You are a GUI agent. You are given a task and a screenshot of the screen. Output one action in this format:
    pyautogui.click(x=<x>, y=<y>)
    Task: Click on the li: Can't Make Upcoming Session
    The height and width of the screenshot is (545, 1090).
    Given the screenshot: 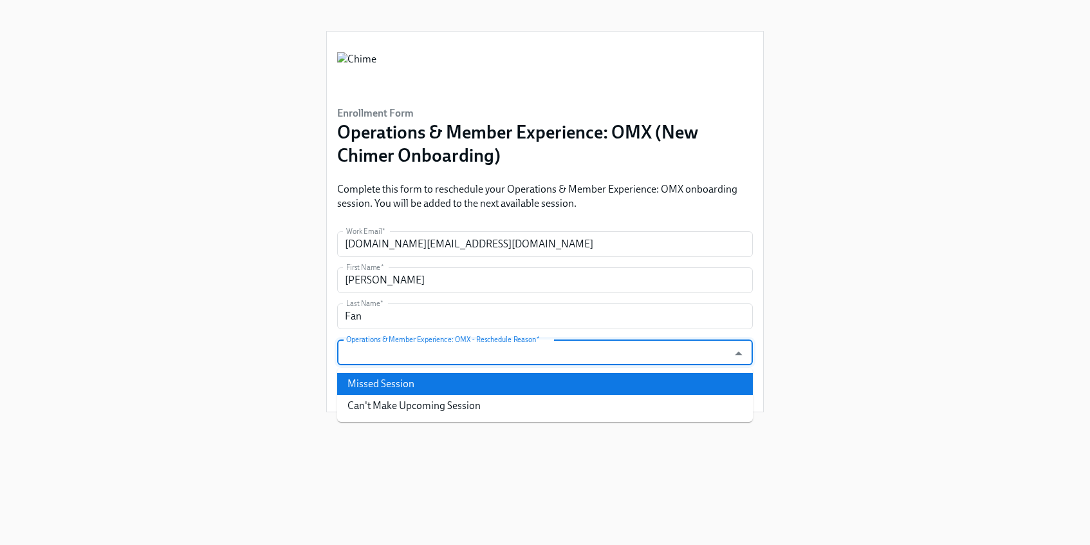 What is the action you would take?
    pyautogui.click(x=545, y=406)
    